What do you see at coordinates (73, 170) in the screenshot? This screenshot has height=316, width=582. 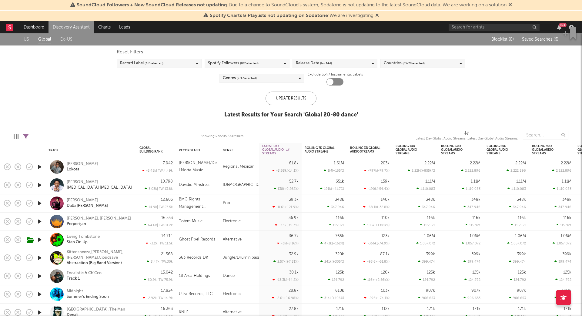 I see `div: Lokota` at bounding box center [73, 170].